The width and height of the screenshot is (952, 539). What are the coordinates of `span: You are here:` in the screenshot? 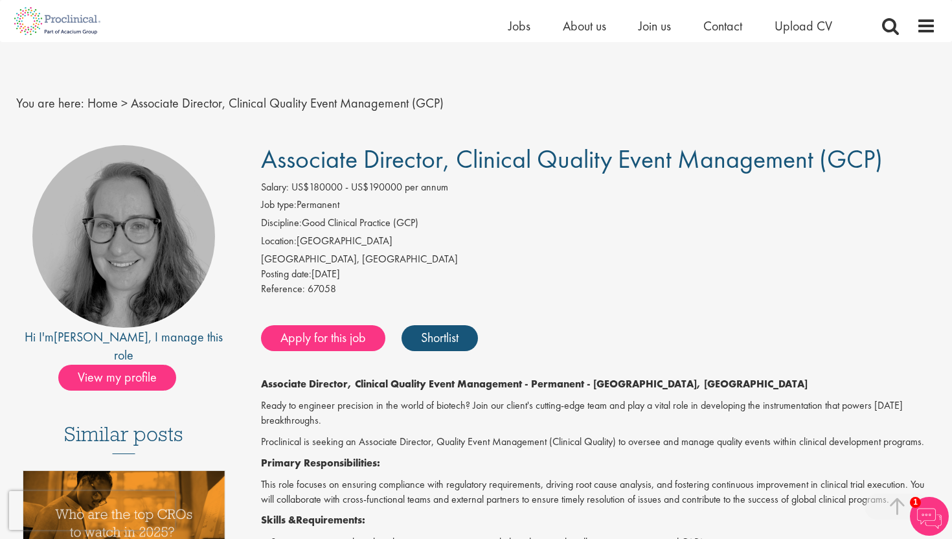 It's located at (50, 103).